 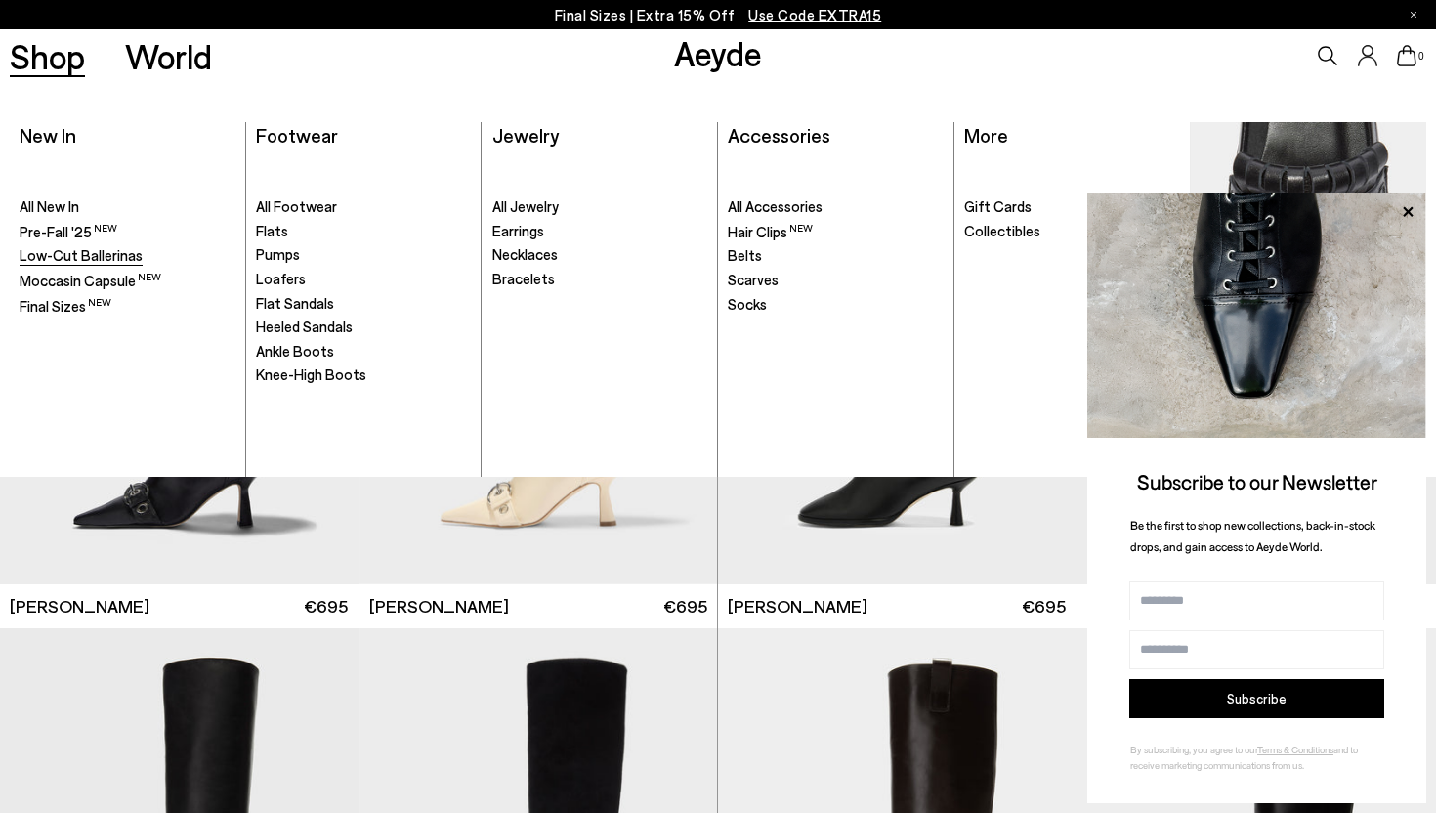 What do you see at coordinates (1421, 56) in the screenshot?
I see `span: 0` at bounding box center [1421, 56].